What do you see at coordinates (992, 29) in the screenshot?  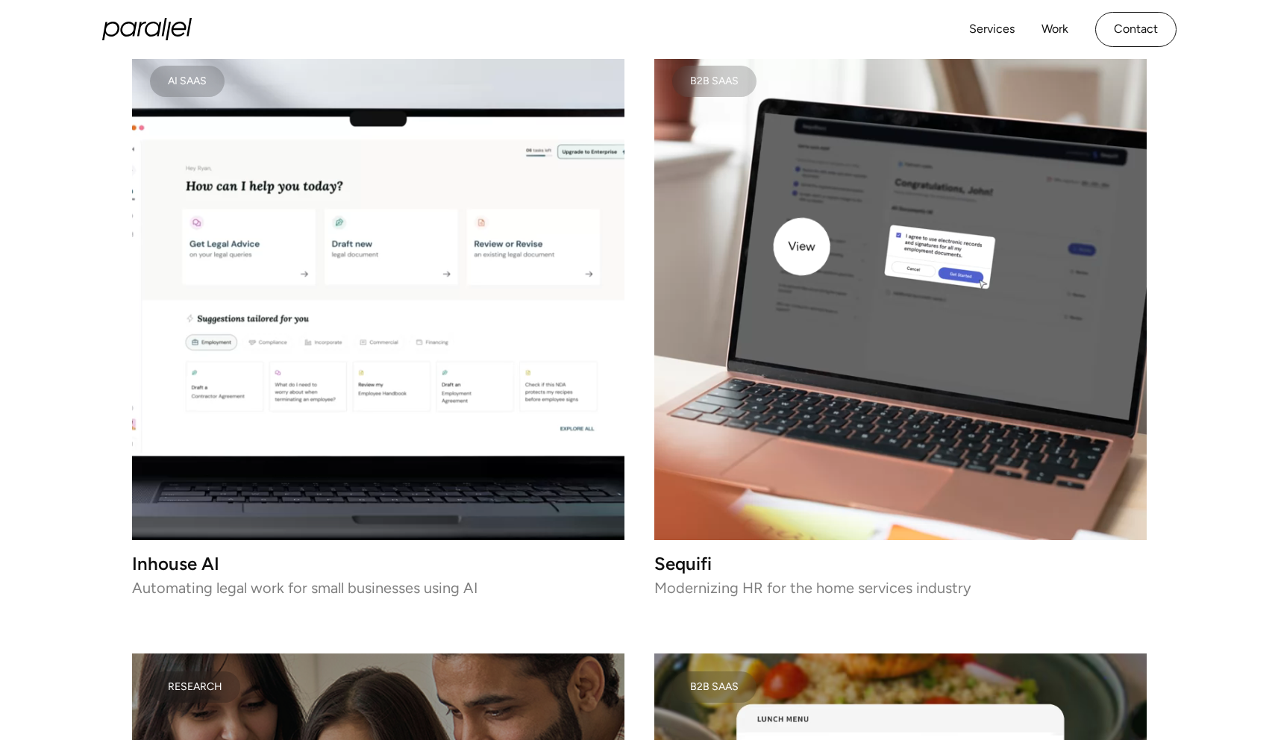 I see `a: Services` at bounding box center [992, 29].